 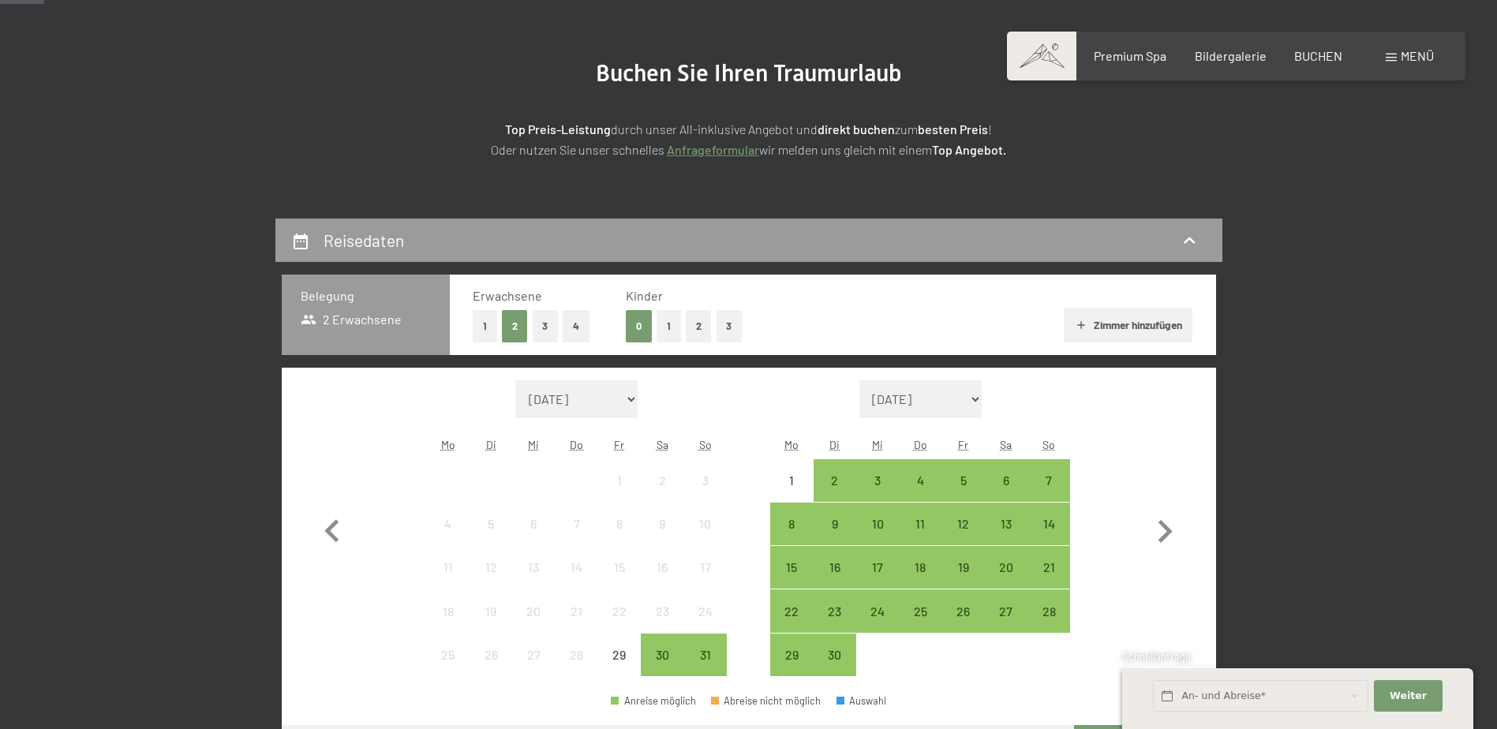 What do you see at coordinates (662, 481) in the screenshot?
I see `div: Sat Aug 02 2025` at bounding box center [662, 481].